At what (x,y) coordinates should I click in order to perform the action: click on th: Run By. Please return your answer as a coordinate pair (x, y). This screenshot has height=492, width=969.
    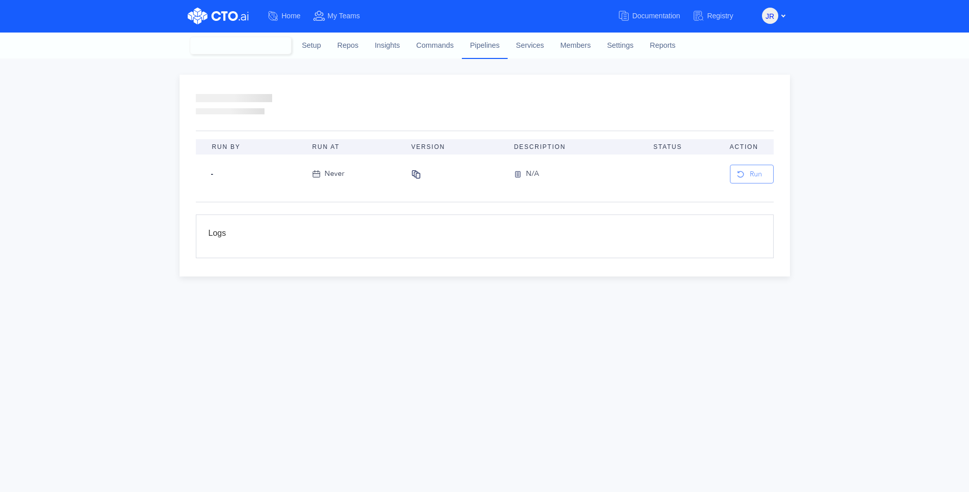
    Looking at the image, I should click on (250, 147).